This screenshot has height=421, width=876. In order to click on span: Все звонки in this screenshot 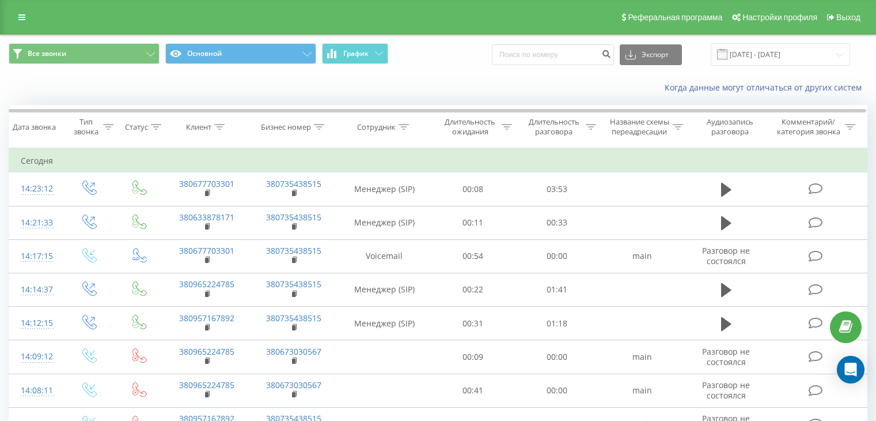, I will do `click(47, 54)`.